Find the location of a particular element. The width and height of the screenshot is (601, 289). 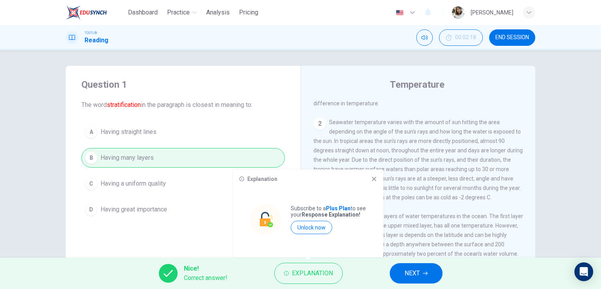

span: There are three main layers of water temperatures in the ocean. The first layer of the ocean, cal... is located at coordinates (418, 235).